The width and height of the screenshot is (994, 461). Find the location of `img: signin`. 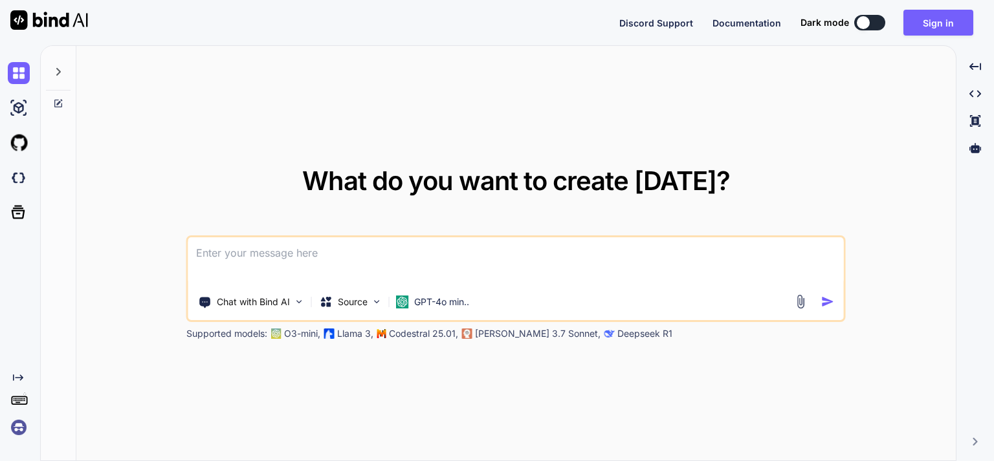

img: signin is located at coordinates (19, 428).